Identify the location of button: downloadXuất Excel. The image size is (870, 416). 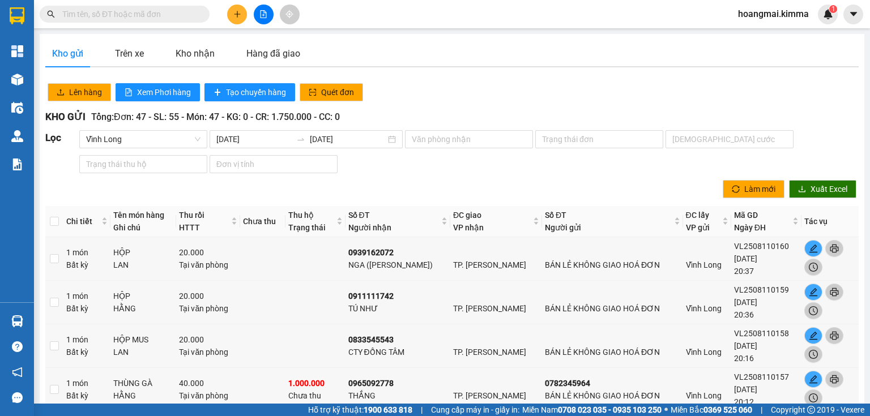
(822, 189).